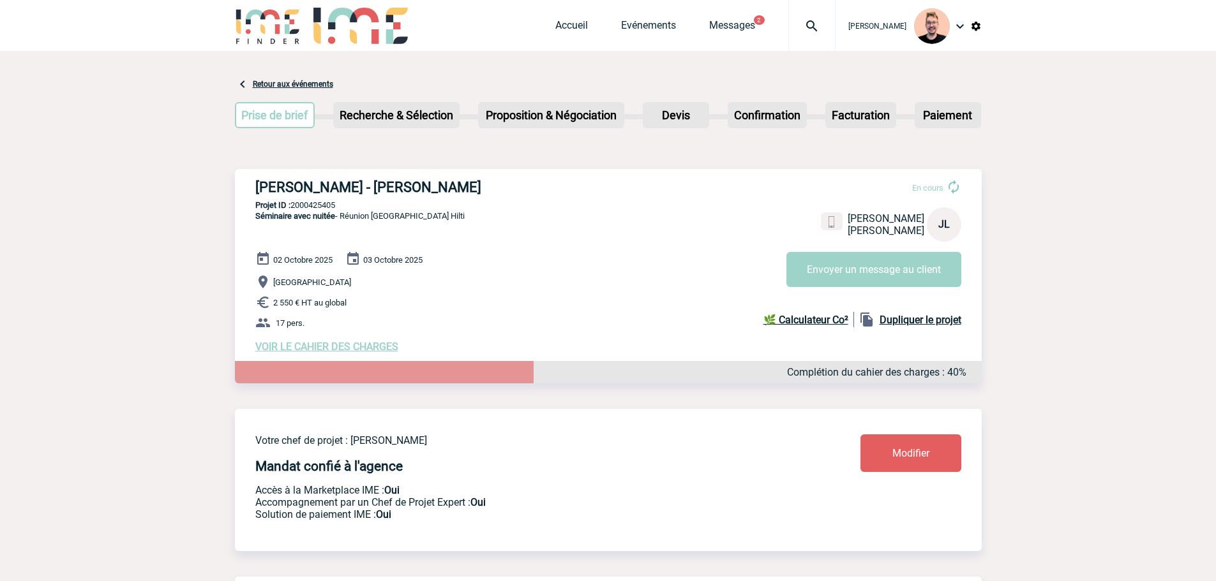  I want to click on span: Modifier, so click(911, 453).